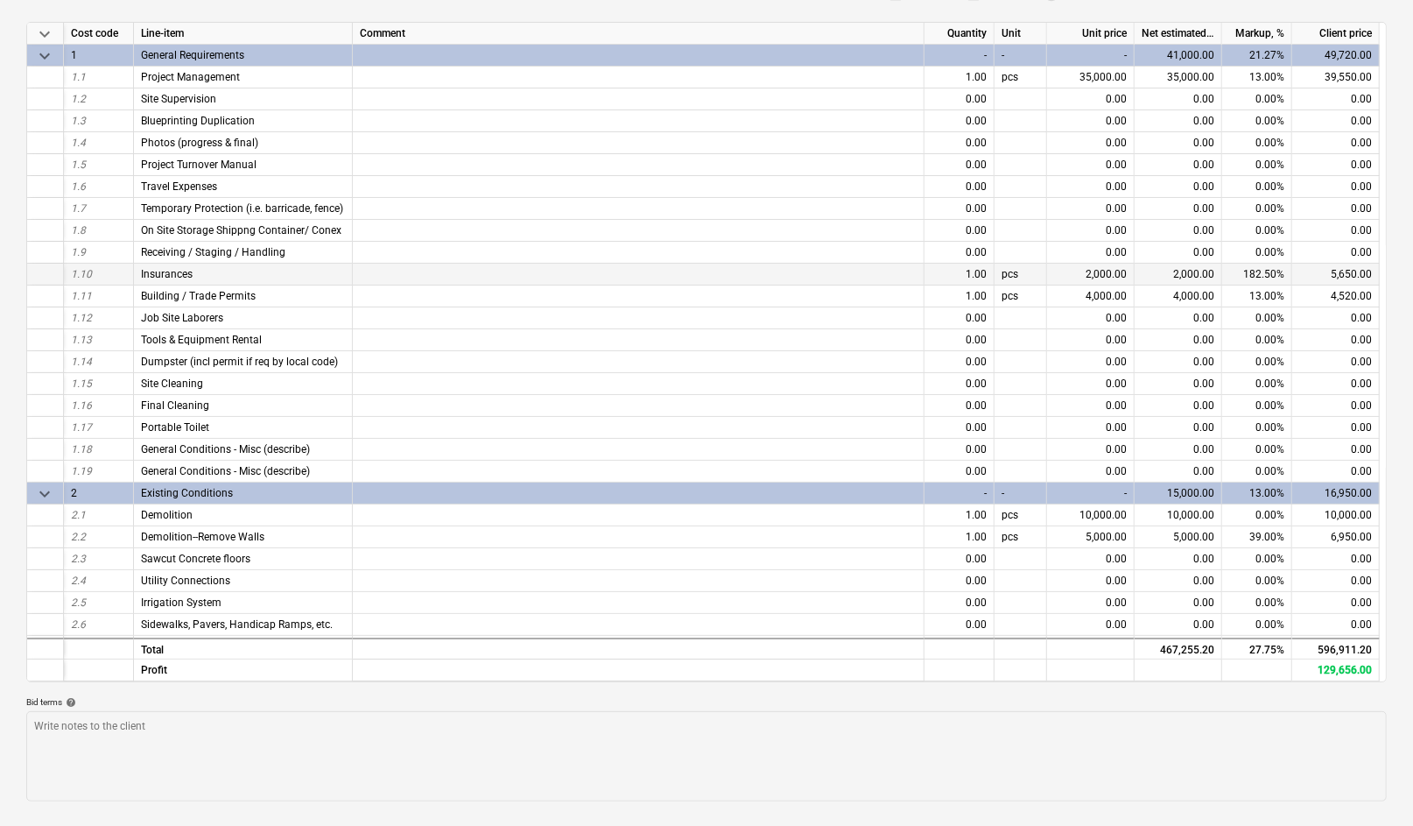 The image size is (1413, 826). What do you see at coordinates (45, 494) in the screenshot?
I see `span: Collapse category` at bounding box center [45, 494].